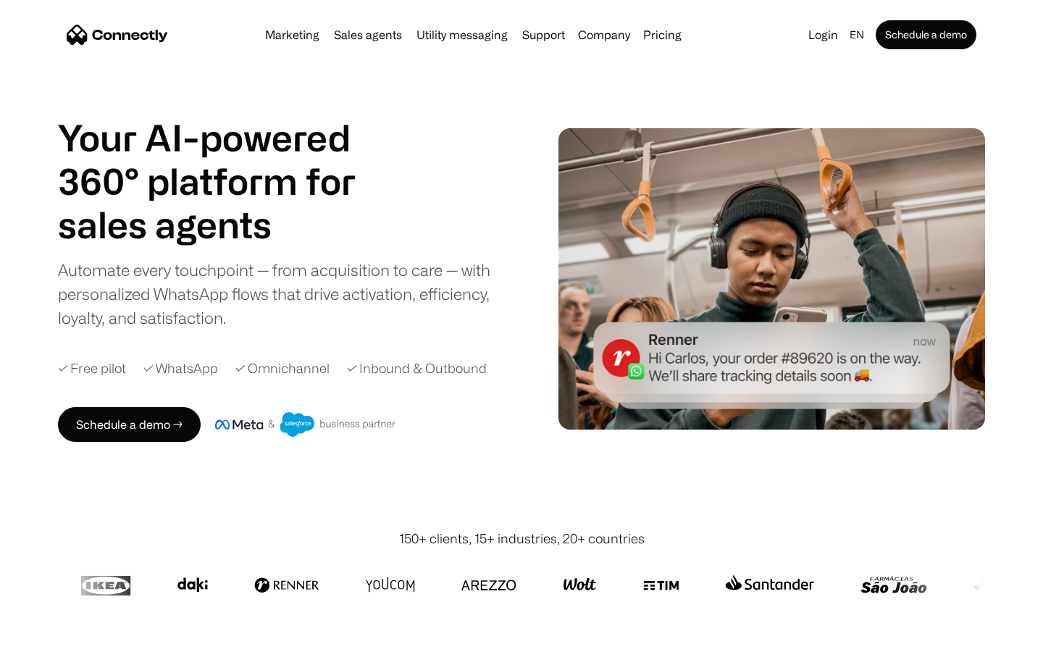 This screenshot has width=1043, height=652. What do you see at coordinates (224, 159) in the screenshot?
I see `h1: Your AI-powered 360° platform for` at bounding box center [224, 159].